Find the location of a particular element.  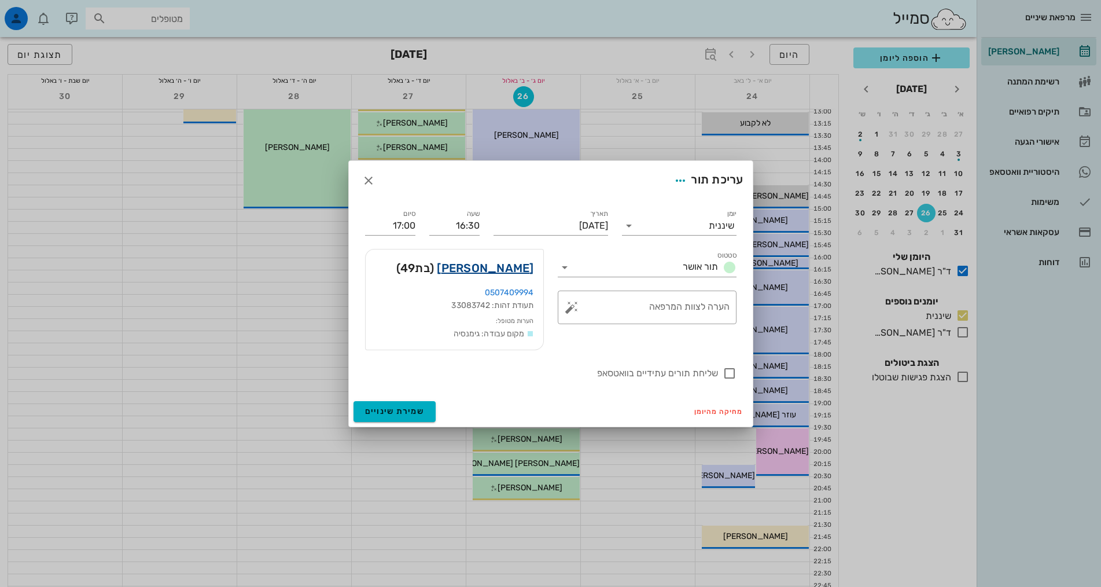

span: תור אושר is located at coordinates (700, 266).